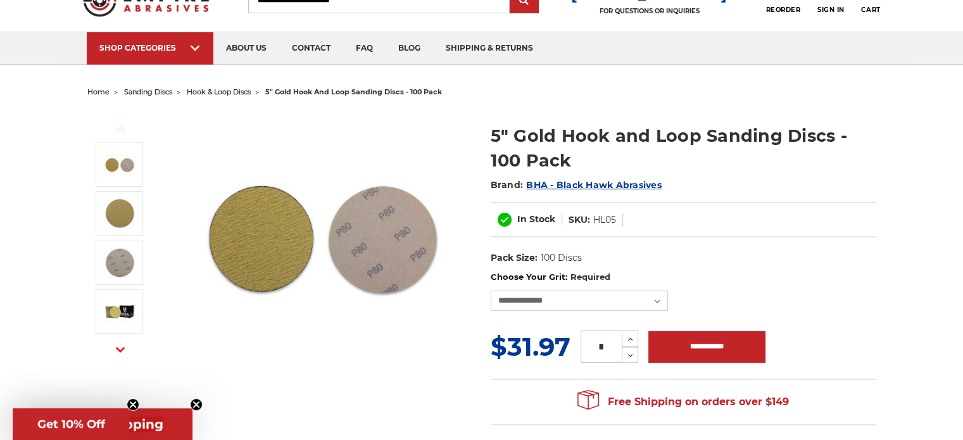 This screenshot has height=440, width=963. Describe the element at coordinates (218, 92) in the screenshot. I see `a: hook & loop discs` at that location.